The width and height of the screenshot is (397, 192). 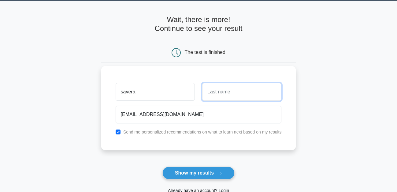 I want to click on button: Show my results, so click(x=198, y=173).